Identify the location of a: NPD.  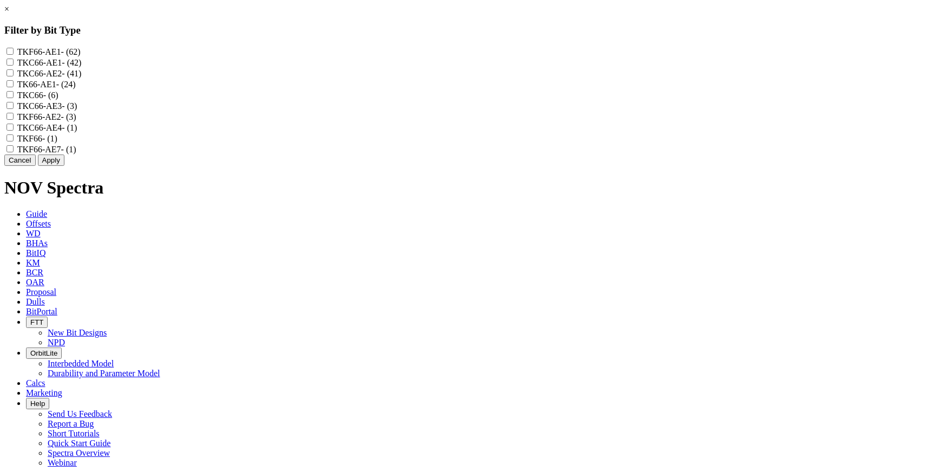
(56, 342).